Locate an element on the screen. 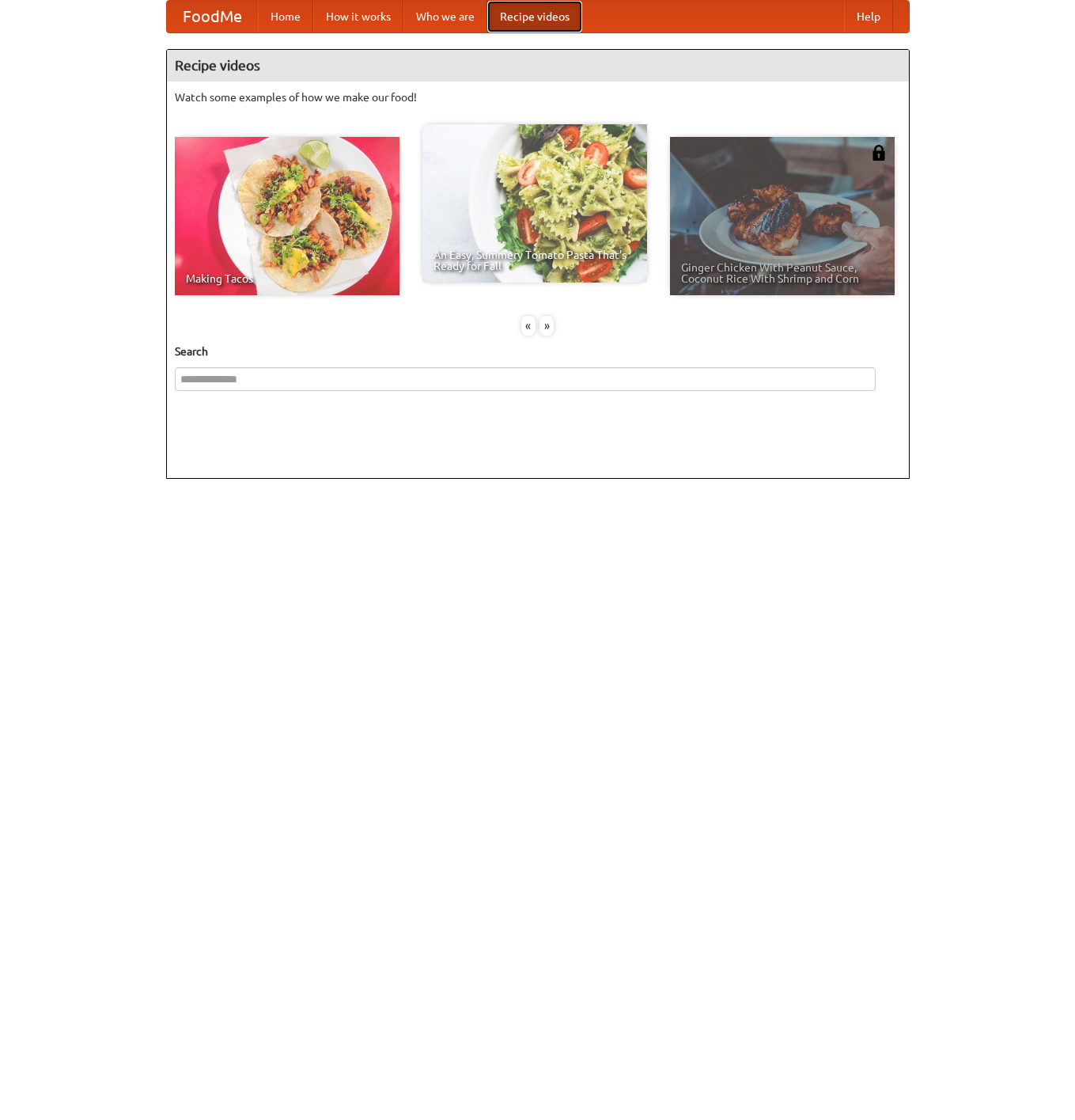  span: An Easy, Summery Tomato Pasta That's Ready for Fall is located at coordinates (535, 260).